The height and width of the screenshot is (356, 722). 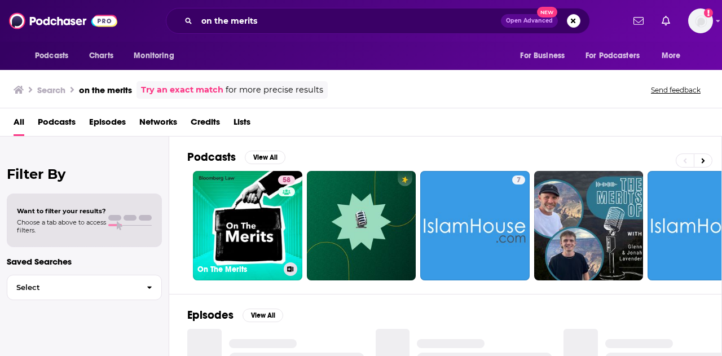 What do you see at coordinates (205, 124) in the screenshot?
I see `a: Credits` at bounding box center [205, 124].